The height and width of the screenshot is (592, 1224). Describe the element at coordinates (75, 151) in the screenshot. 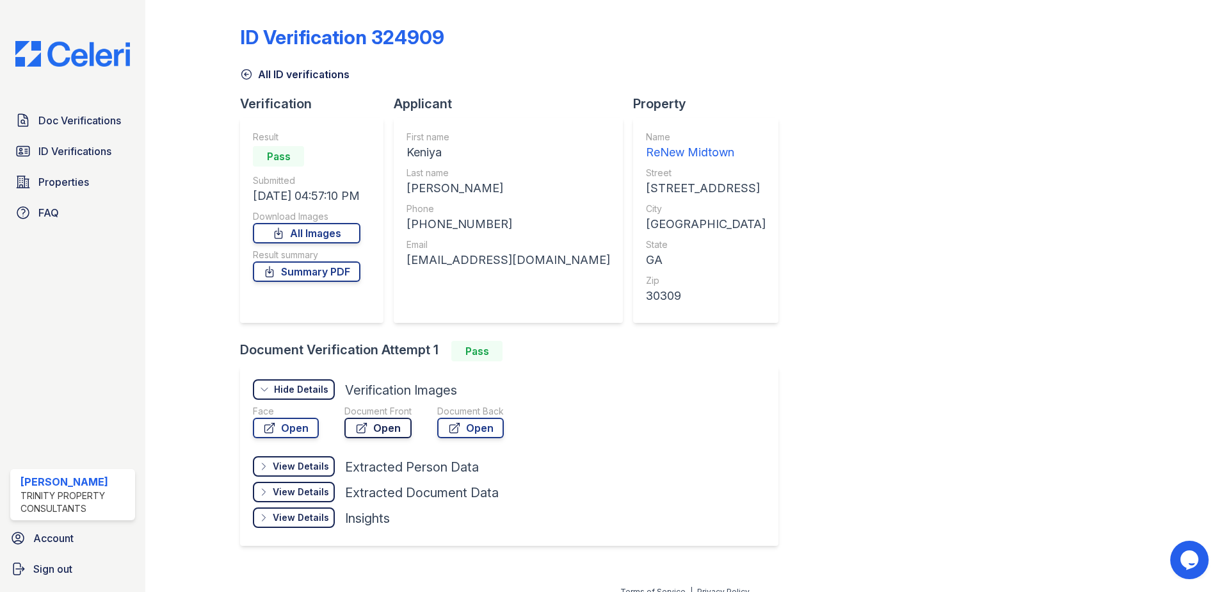

I see `span: ID Verifications` at that location.